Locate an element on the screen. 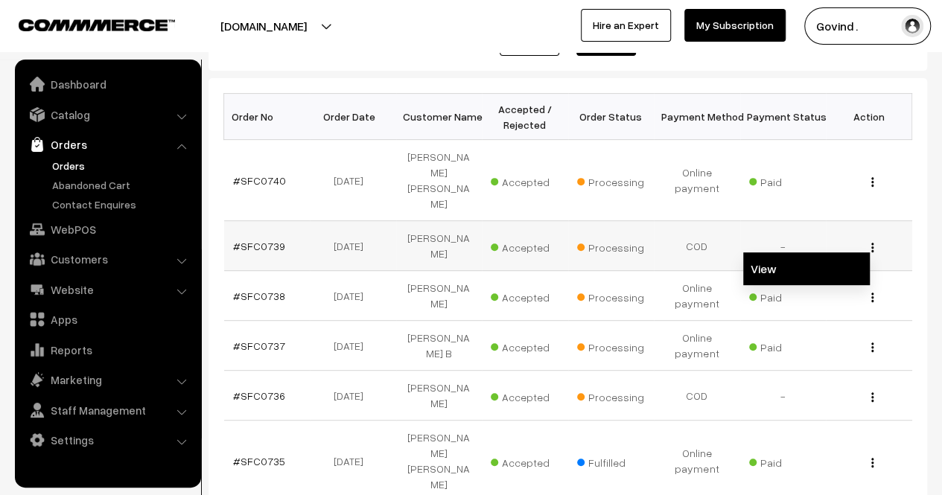 This screenshot has height=495, width=942. th: Accepted / Rejected is located at coordinates (525, 117).